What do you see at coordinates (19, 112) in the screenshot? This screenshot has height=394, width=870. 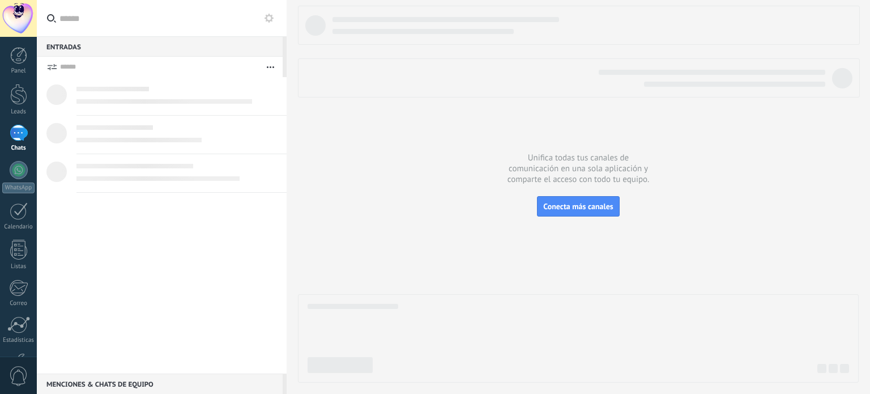 I see `div: Leads` at bounding box center [19, 112].